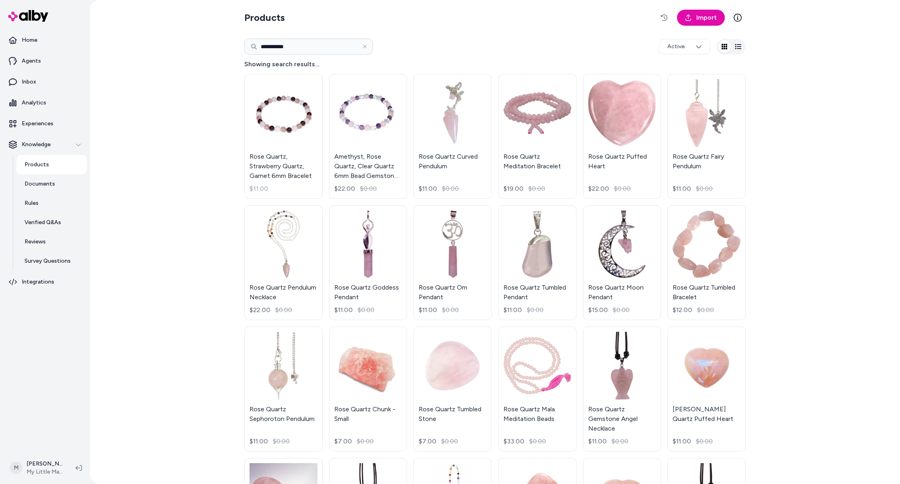 The width and height of the screenshot is (900, 484). What do you see at coordinates (265, 18) in the screenshot?
I see `h2: Products` at bounding box center [265, 18].